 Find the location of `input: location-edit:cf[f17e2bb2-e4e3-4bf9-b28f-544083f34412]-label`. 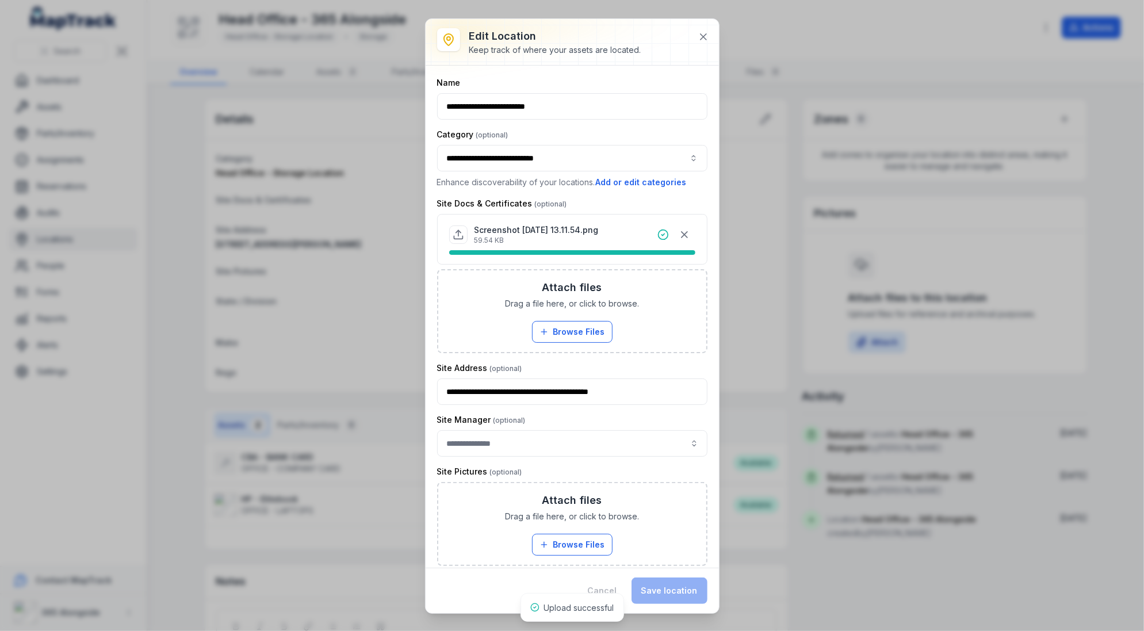

input: location-edit:cf[f17e2bb2-e4e3-4bf9-b28f-544083f34412]-label is located at coordinates (572, 443).